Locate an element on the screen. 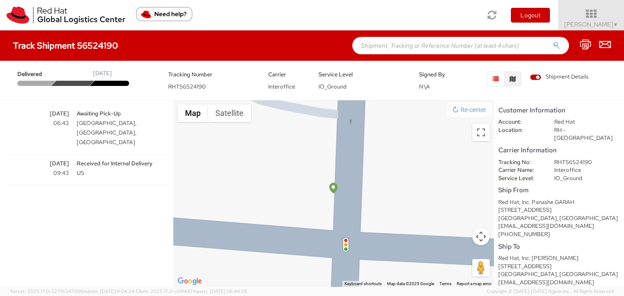 The height and width of the screenshot is (296, 624). span: N\A is located at coordinates (424, 86).